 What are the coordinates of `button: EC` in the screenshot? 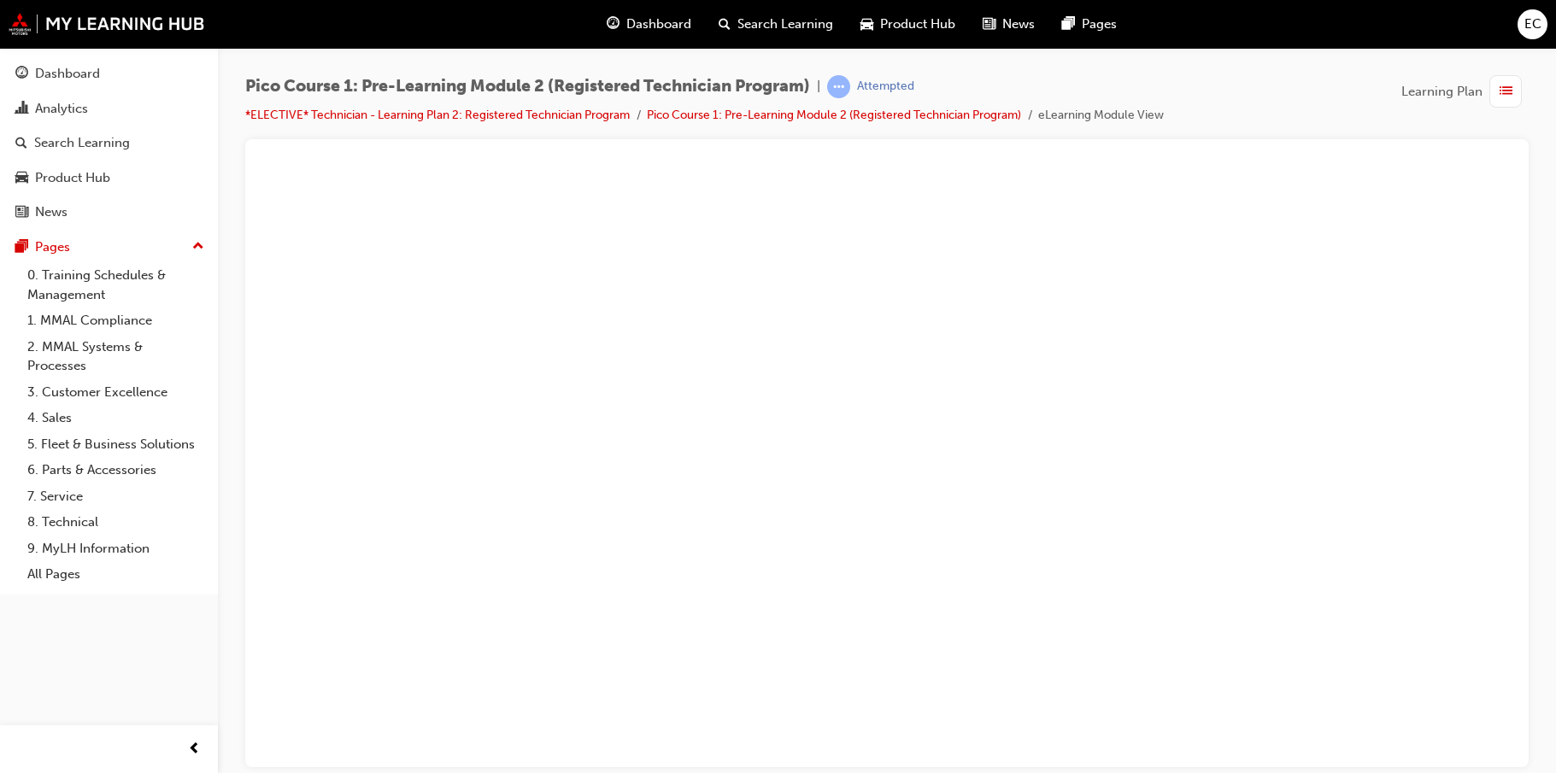 It's located at (1532, 24).